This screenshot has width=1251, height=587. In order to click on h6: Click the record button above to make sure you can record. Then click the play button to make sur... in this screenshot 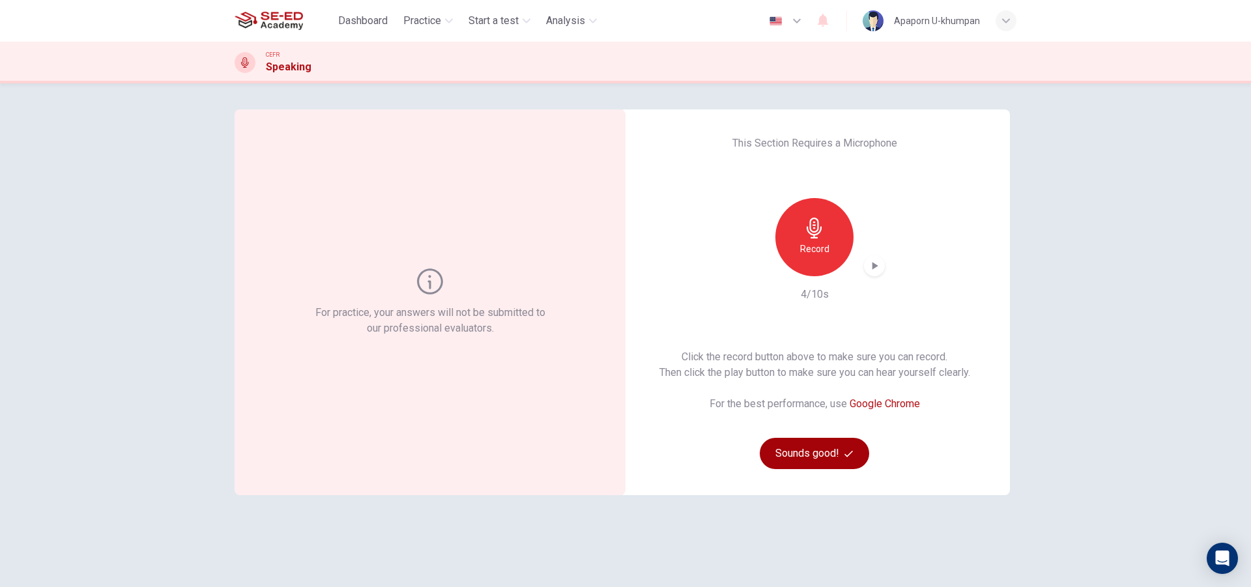, I will do `click(814, 365)`.